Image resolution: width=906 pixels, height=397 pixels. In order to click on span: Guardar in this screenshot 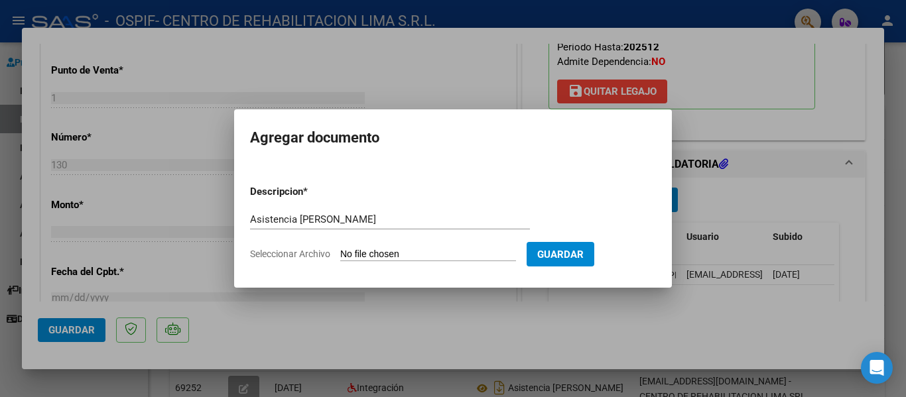, I will do `click(561, 255)`.